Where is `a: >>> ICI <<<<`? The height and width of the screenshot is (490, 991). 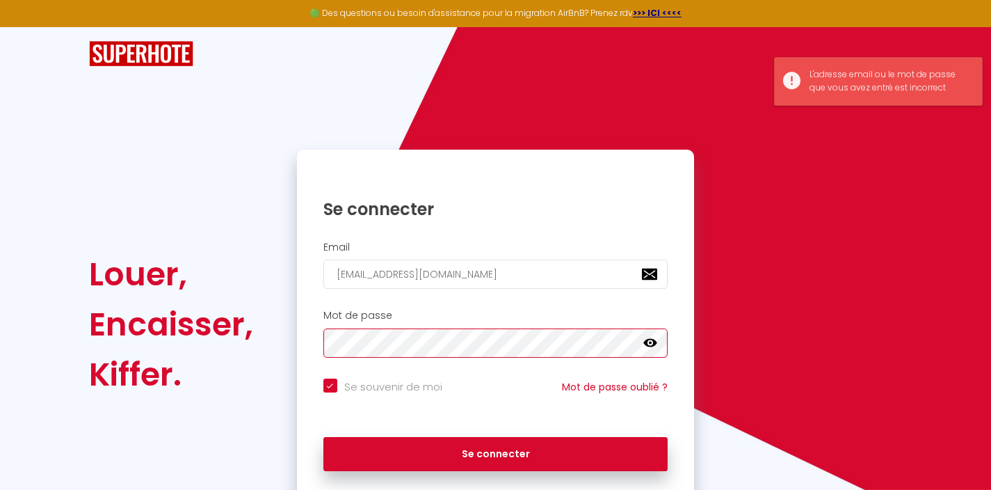
a: >>> ICI <<<< is located at coordinates (657, 13).